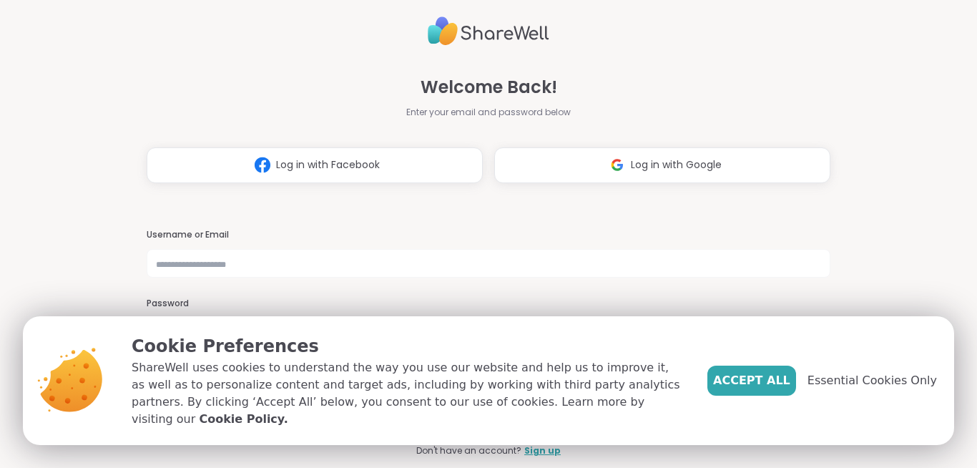  What do you see at coordinates (488, 112) in the screenshot?
I see `span: Enter your email and password below` at bounding box center [488, 112].